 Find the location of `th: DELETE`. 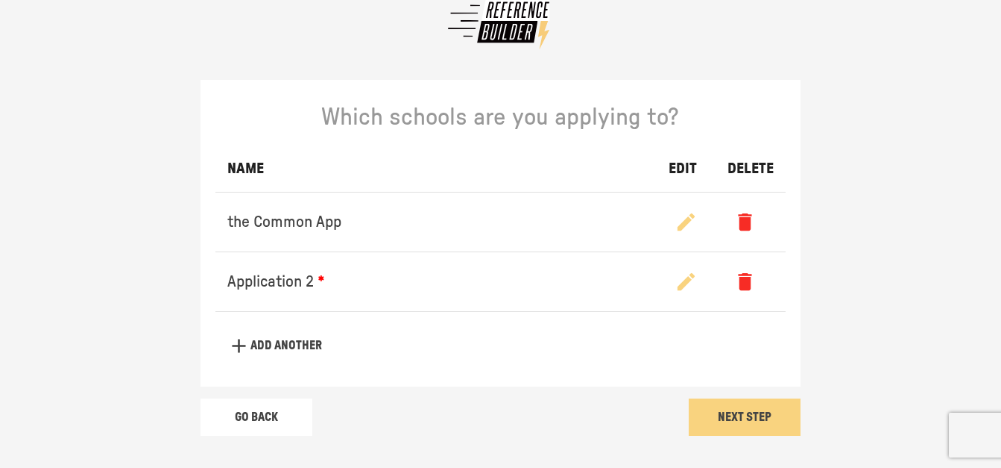

th: DELETE is located at coordinates (751, 169).